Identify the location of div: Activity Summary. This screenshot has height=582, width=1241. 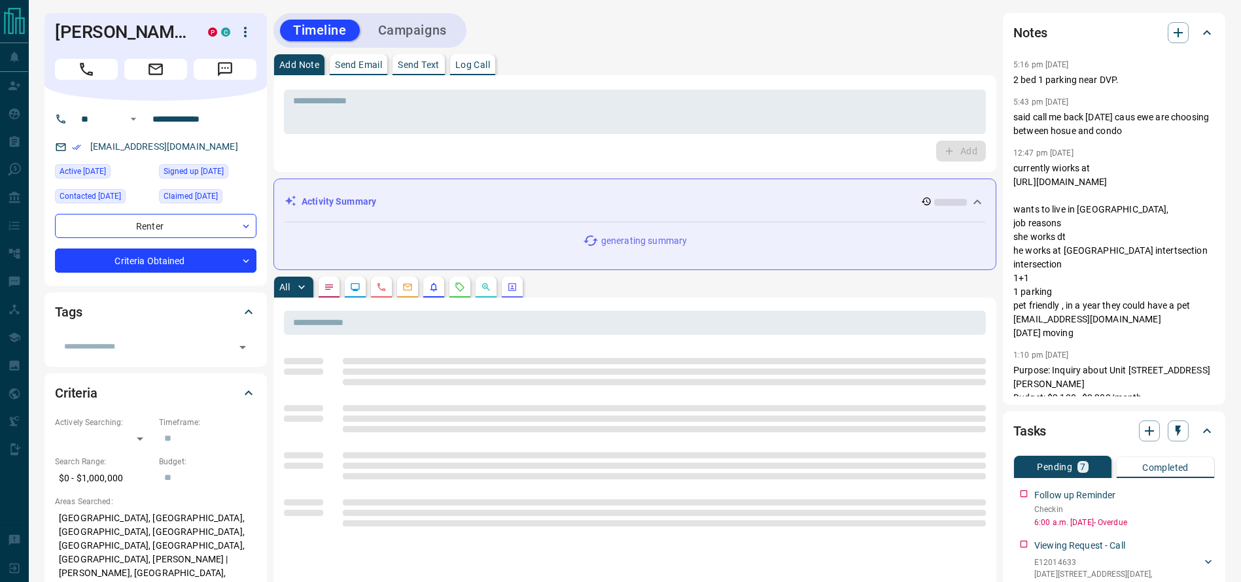
(635, 201).